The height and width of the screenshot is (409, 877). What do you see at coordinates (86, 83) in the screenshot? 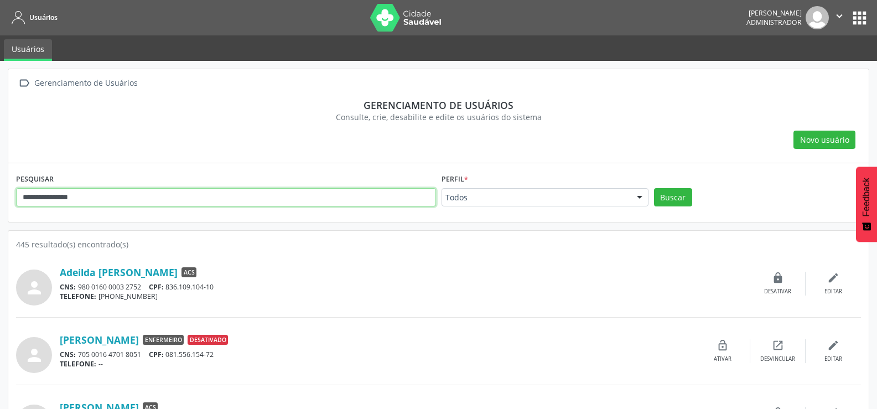
I see `div: Gerenciamento de Usuários` at bounding box center [86, 83].